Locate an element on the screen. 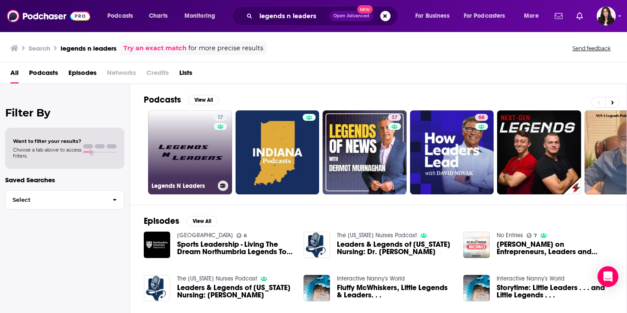 This screenshot has height=313, width=627. button: Show profile menu is located at coordinates (606, 16).